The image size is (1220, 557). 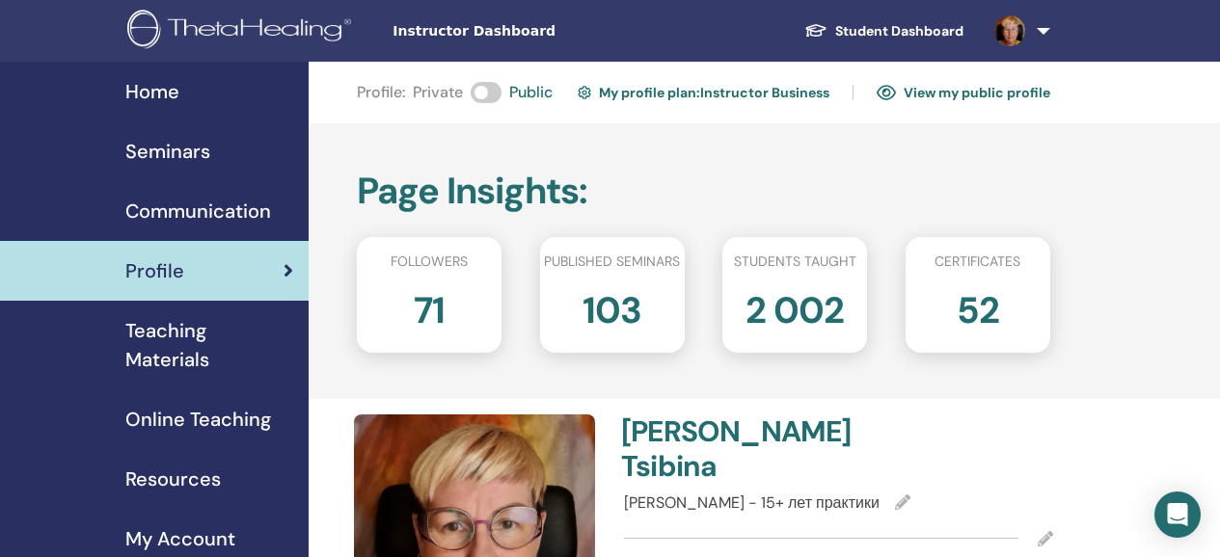 What do you see at coordinates (242, 31) in the screenshot?
I see `img: logo.png` at bounding box center [242, 31].